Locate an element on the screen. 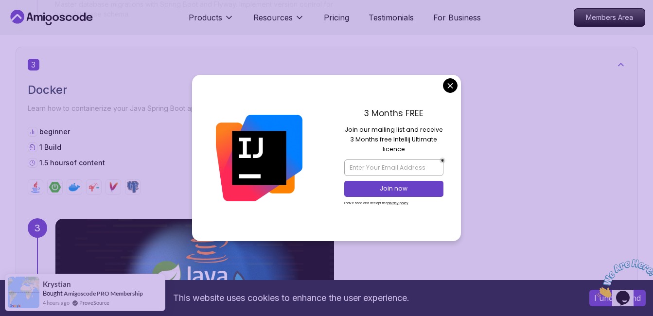  a: Members Area is located at coordinates (609, 18).